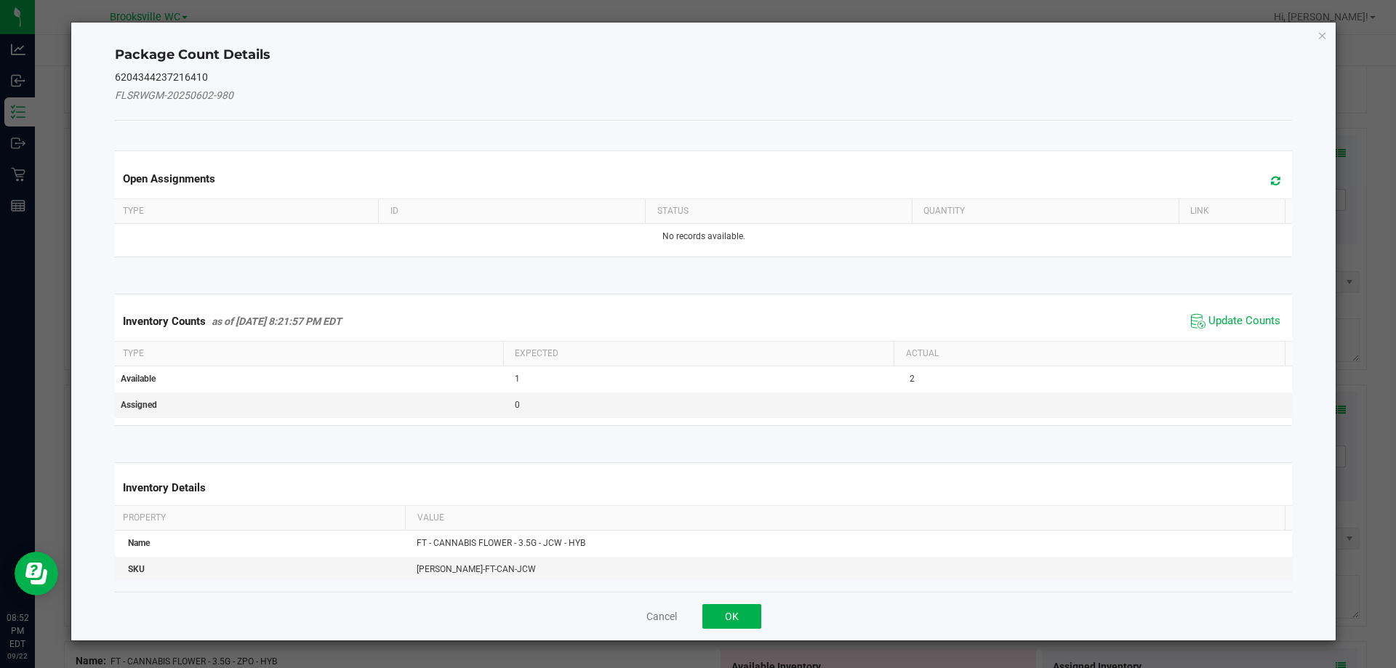 The width and height of the screenshot is (1396, 668). What do you see at coordinates (430, 518) in the screenshot?
I see `span: Value` at bounding box center [430, 518].